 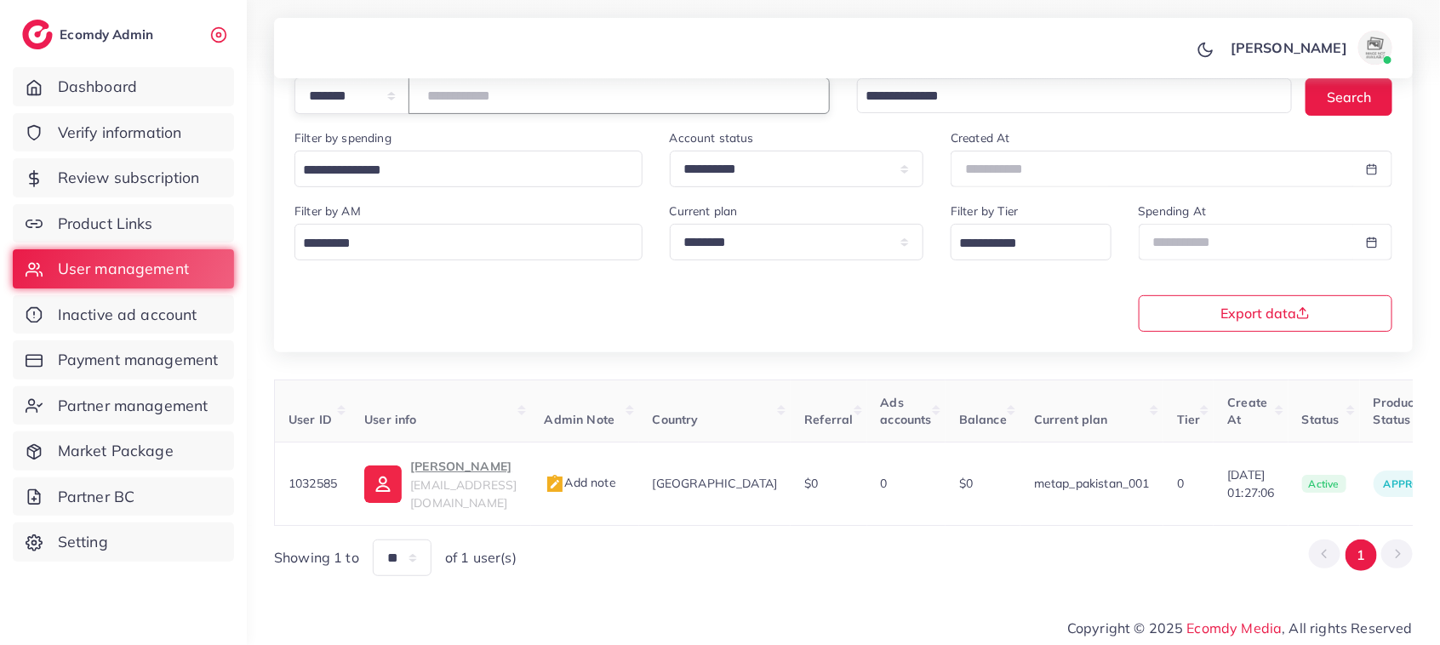 What do you see at coordinates (133, 406) in the screenshot?
I see `span: Partner management` at bounding box center [133, 406].